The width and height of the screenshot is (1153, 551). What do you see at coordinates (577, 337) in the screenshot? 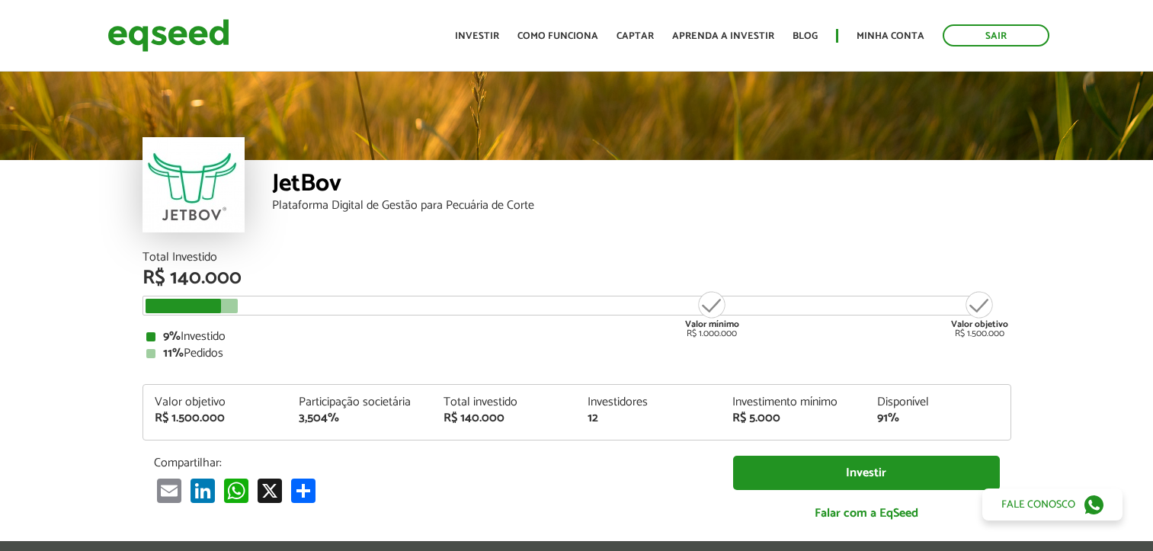
I see `div: Investido` at bounding box center [577, 337].